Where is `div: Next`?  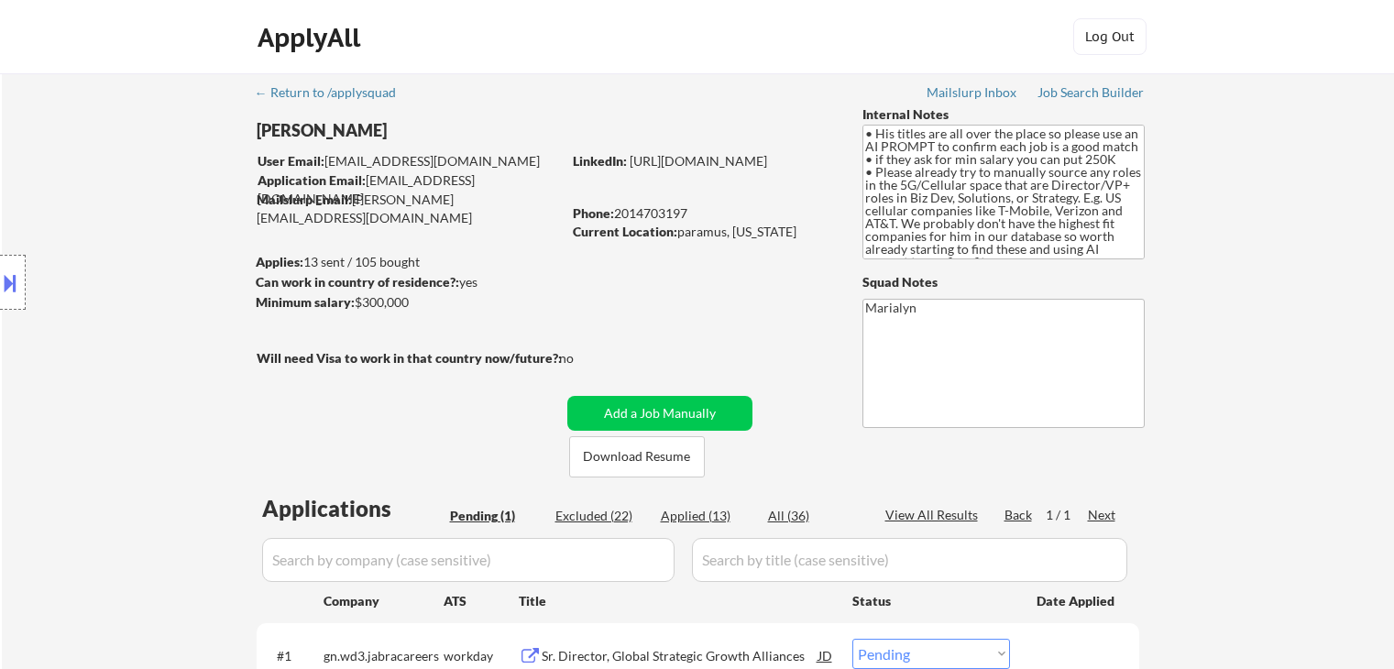 div: Next is located at coordinates (1103, 515).